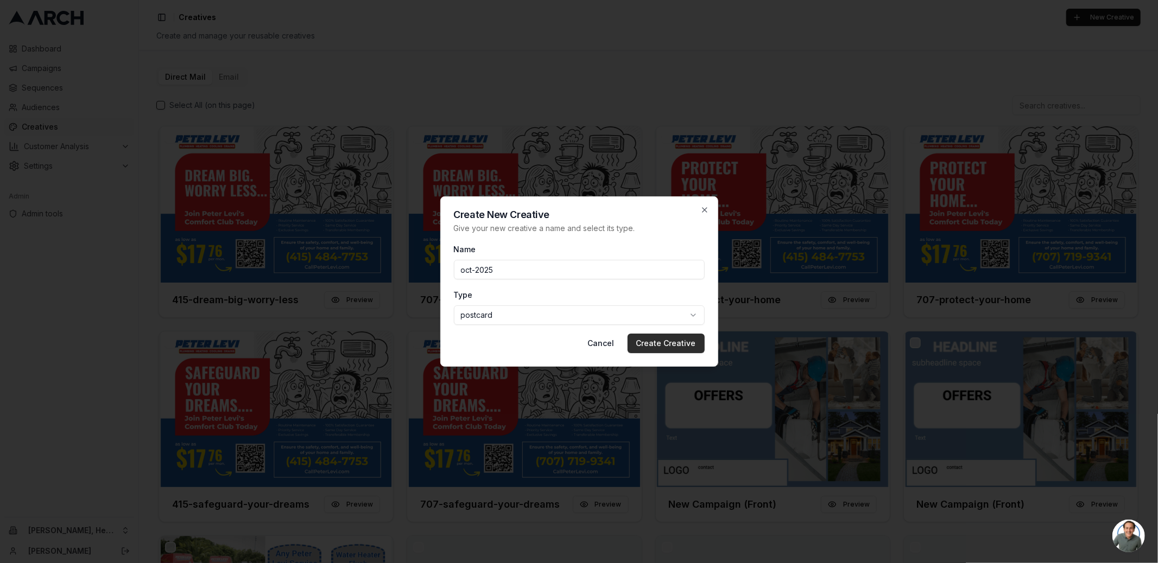 The image size is (1158, 563). I want to click on button: Create Creative, so click(666, 344).